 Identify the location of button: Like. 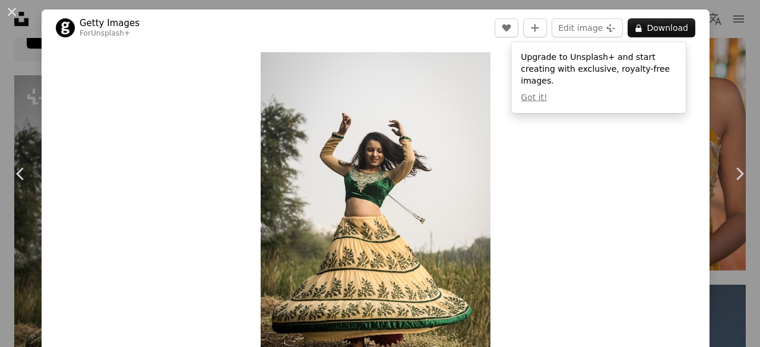
(507, 28).